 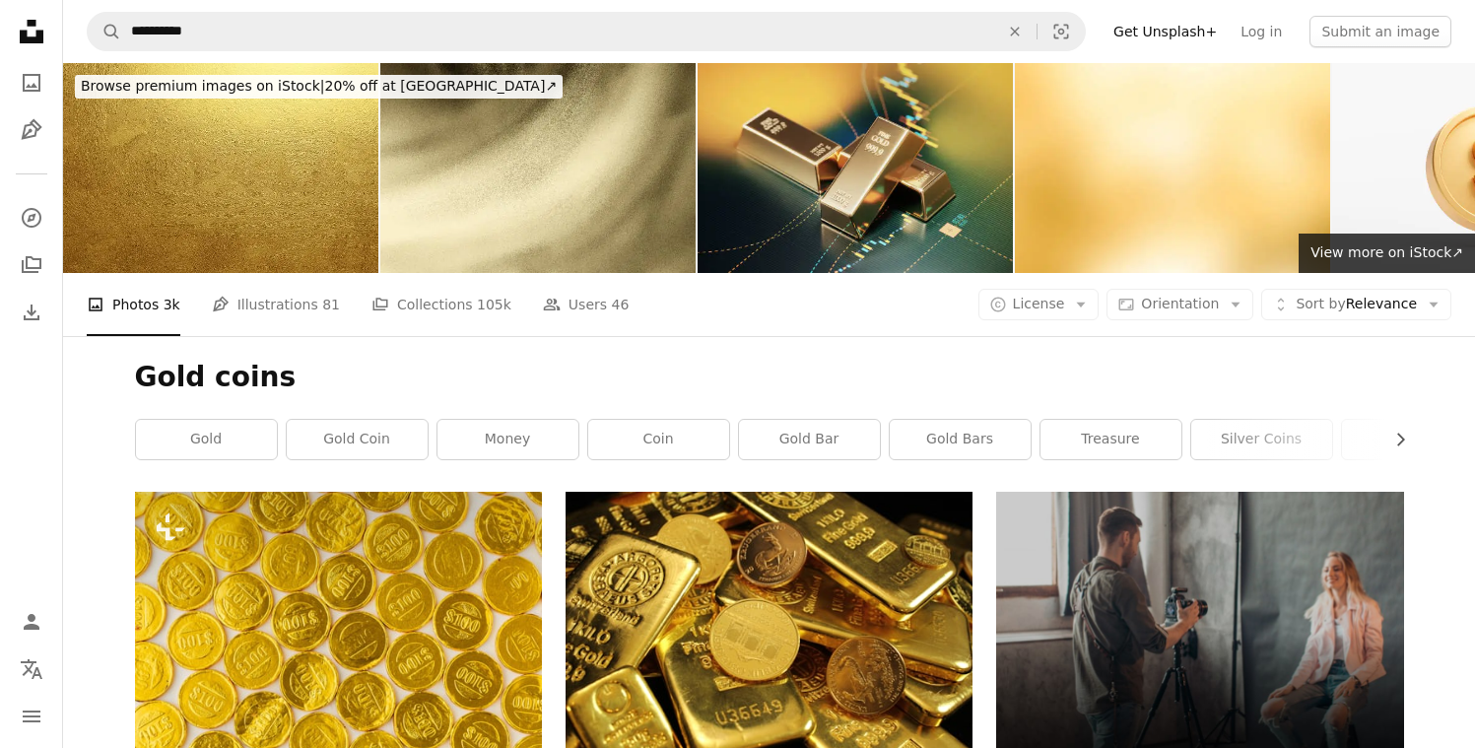 I want to click on img: Brushed Gold, so click(x=221, y=168).